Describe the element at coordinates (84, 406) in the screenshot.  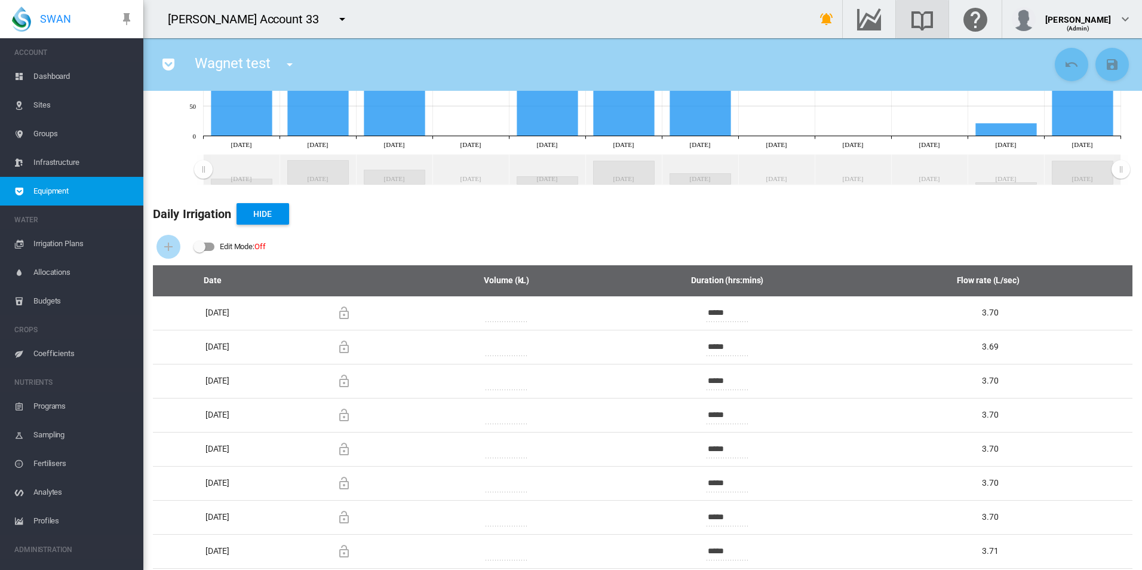
I see `span: Programs` at that location.